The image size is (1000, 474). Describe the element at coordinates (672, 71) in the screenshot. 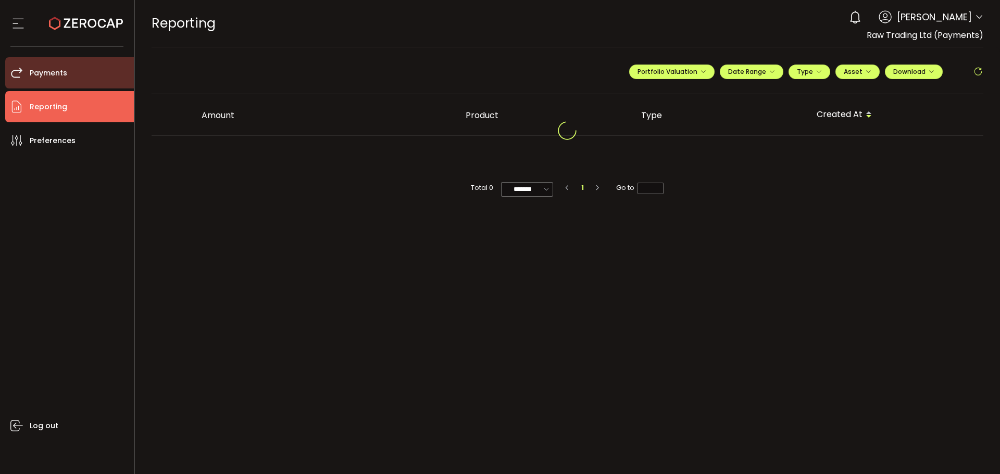

I see `span: Portfolio Valuation` at that location.